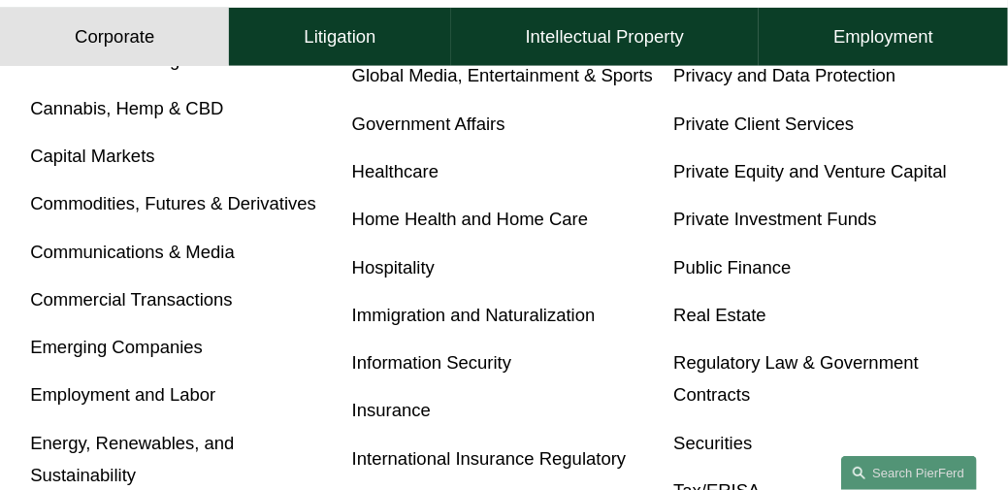 The width and height of the screenshot is (1008, 490). Describe the element at coordinates (720, 314) in the screenshot. I see `a: Real Estate` at that location.